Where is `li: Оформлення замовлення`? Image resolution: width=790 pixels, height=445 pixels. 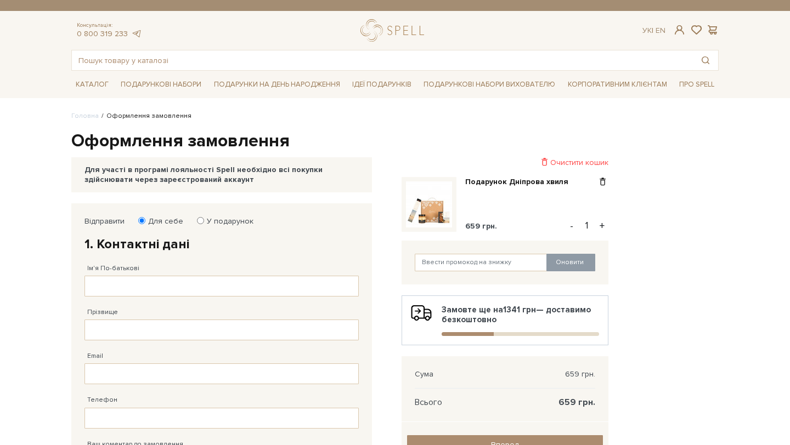 li: Оформлення замовлення is located at coordinates (145, 116).